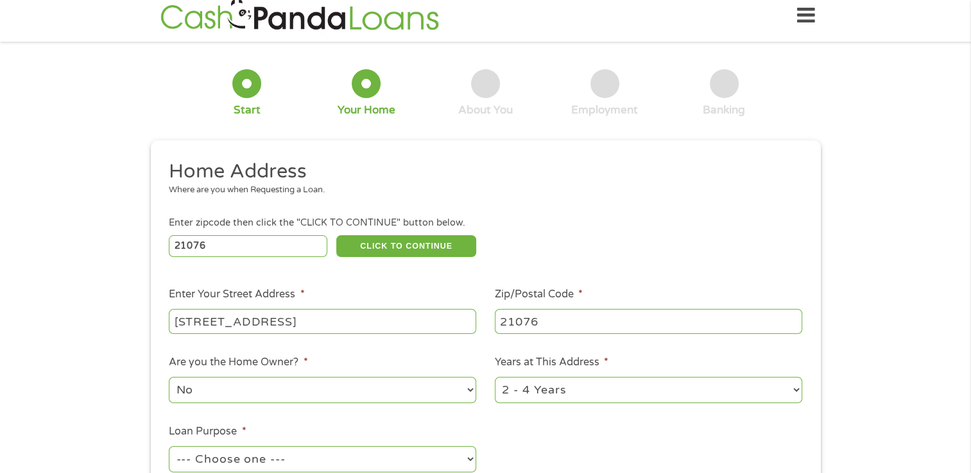  I want to click on input: 1 Main Street, so click(322, 321).